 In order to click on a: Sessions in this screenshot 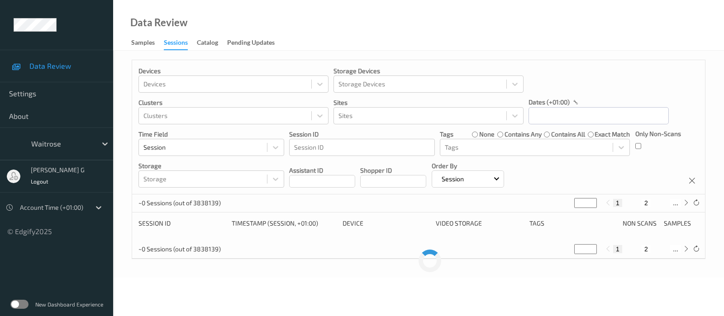, I will do `click(180, 43)`.